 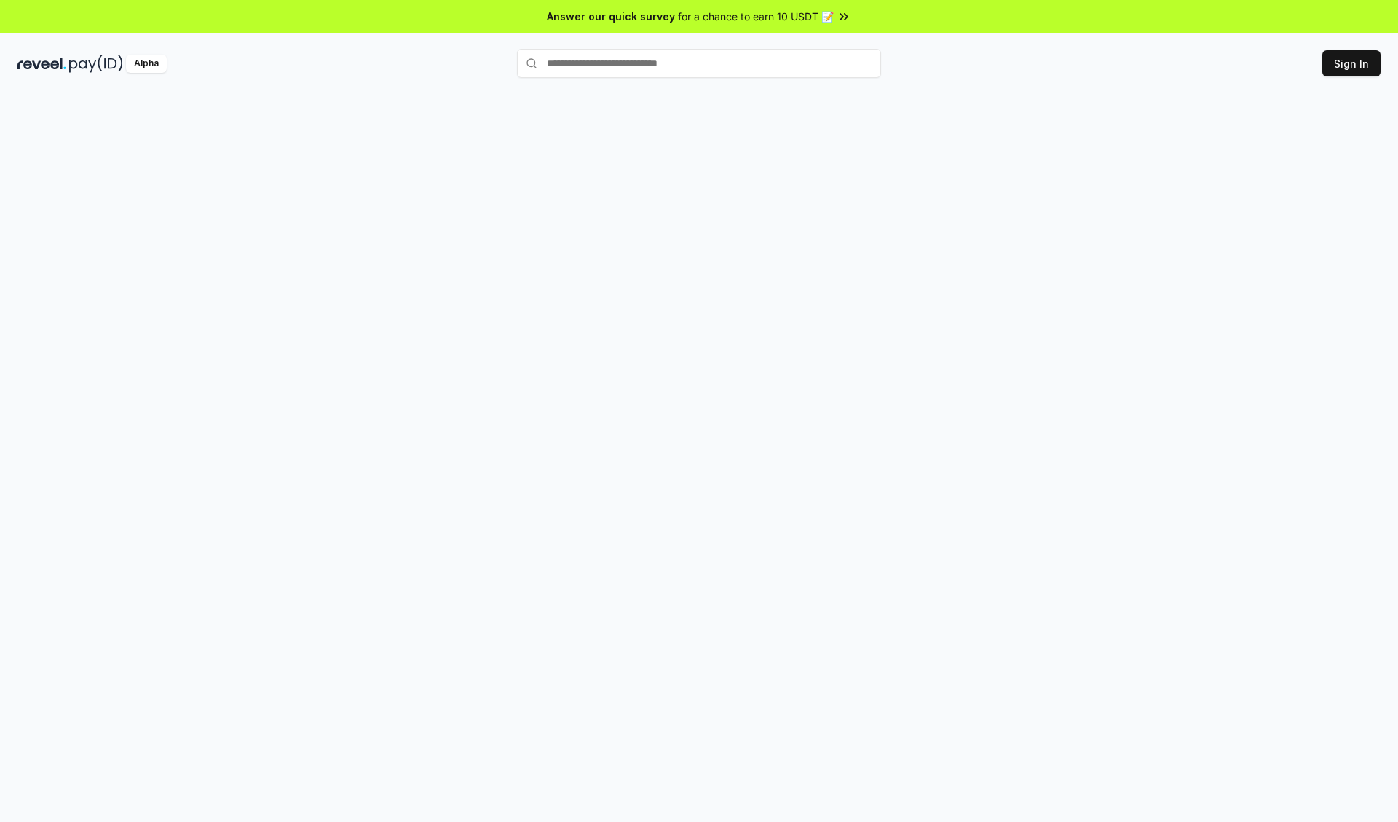 I want to click on div: Alpha, so click(x=146, y=63).